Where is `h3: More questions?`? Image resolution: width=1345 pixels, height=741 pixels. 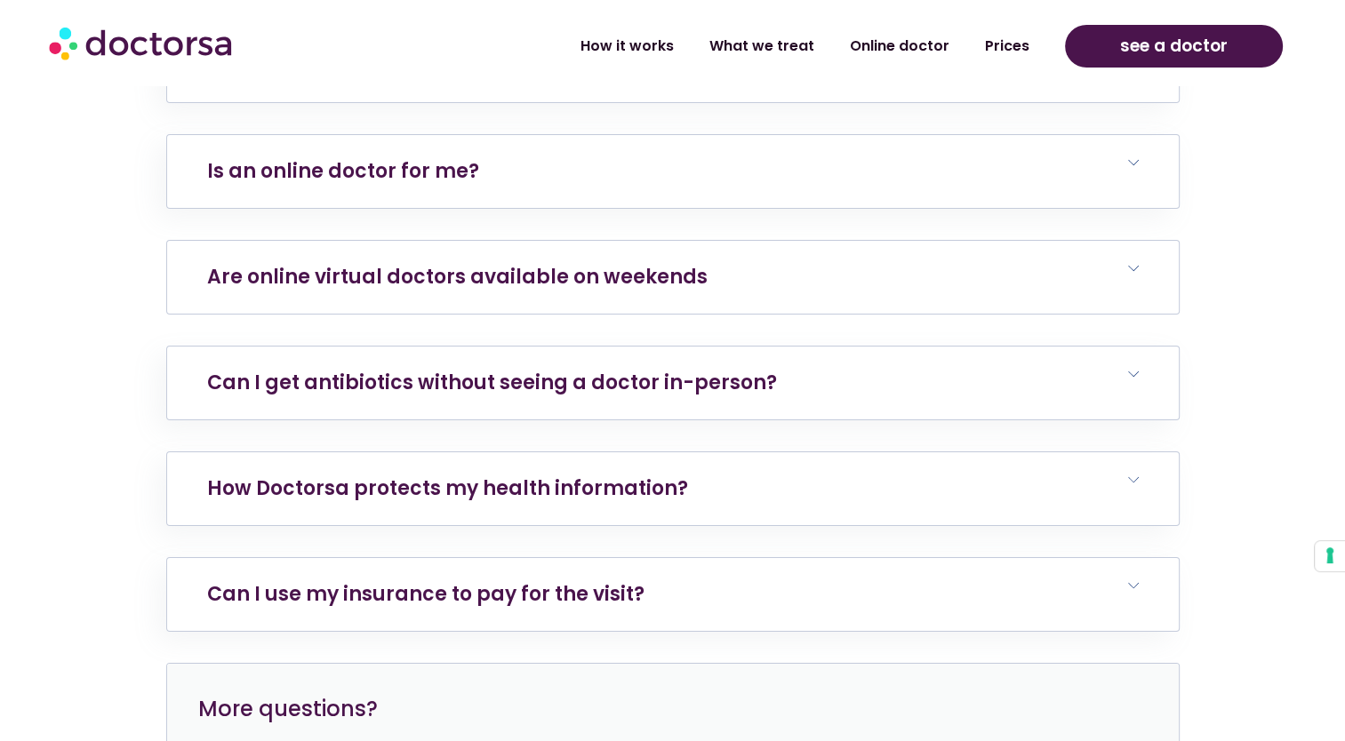 h3: More questions? is located at coordinates (673, 709).